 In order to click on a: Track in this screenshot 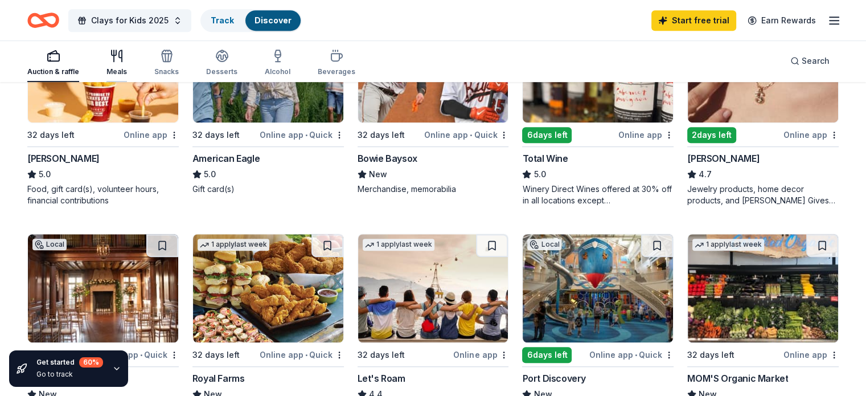, I will do `click(222, 20)`.